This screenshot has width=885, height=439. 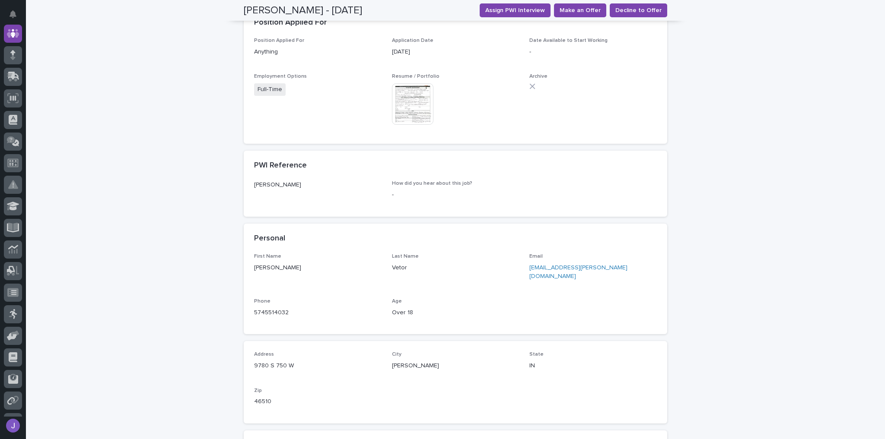 What do you see at coordinates (16, 17) in the screenshot?
I see `div: Notifications` at bounding box center [16, 17].